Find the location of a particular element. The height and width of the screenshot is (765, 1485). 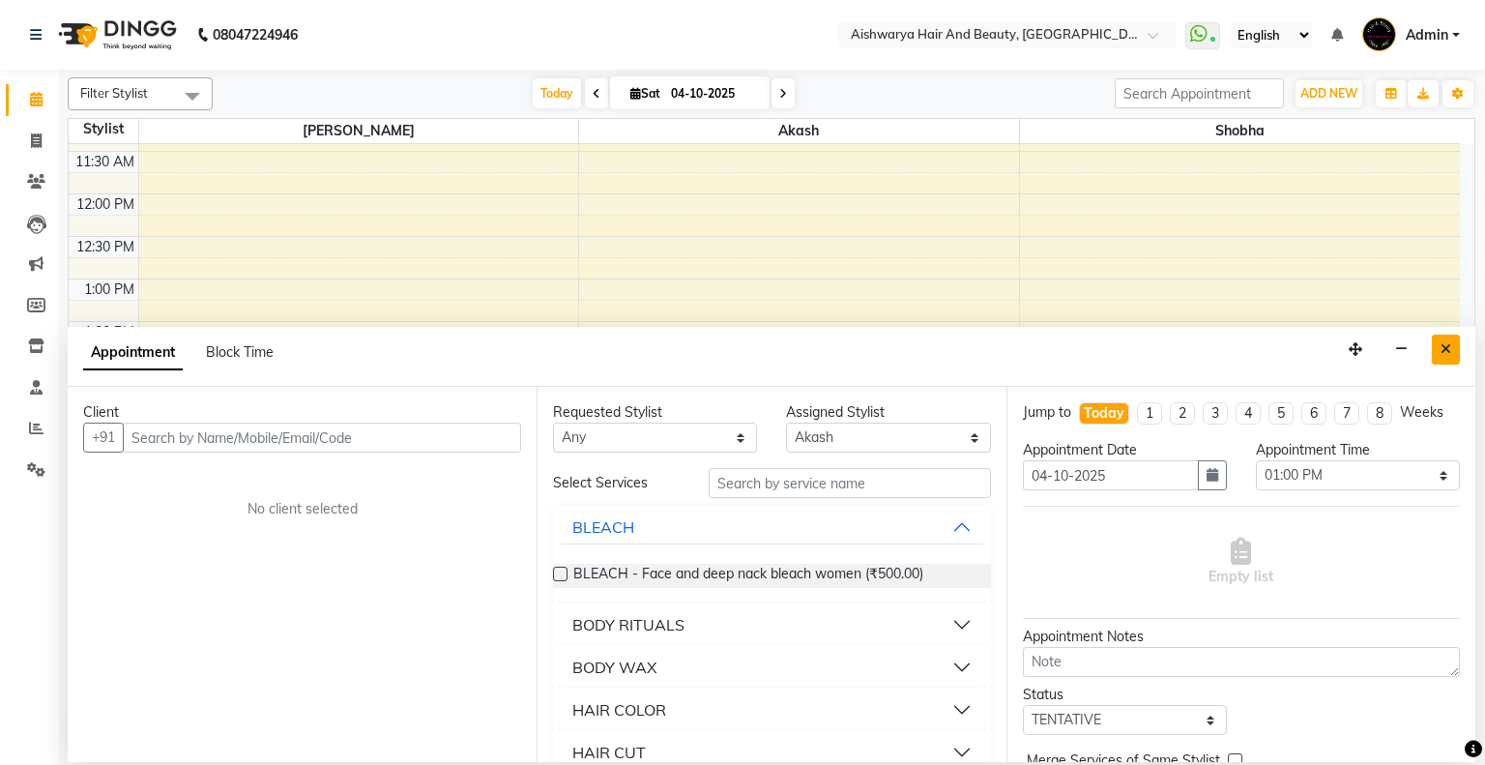

li: 8 is located at coordinates (1380, 413).